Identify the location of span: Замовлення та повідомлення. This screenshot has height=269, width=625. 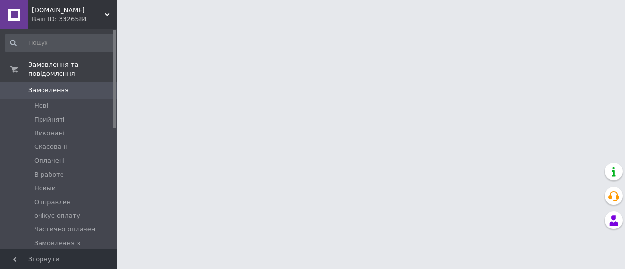
(73, 69).